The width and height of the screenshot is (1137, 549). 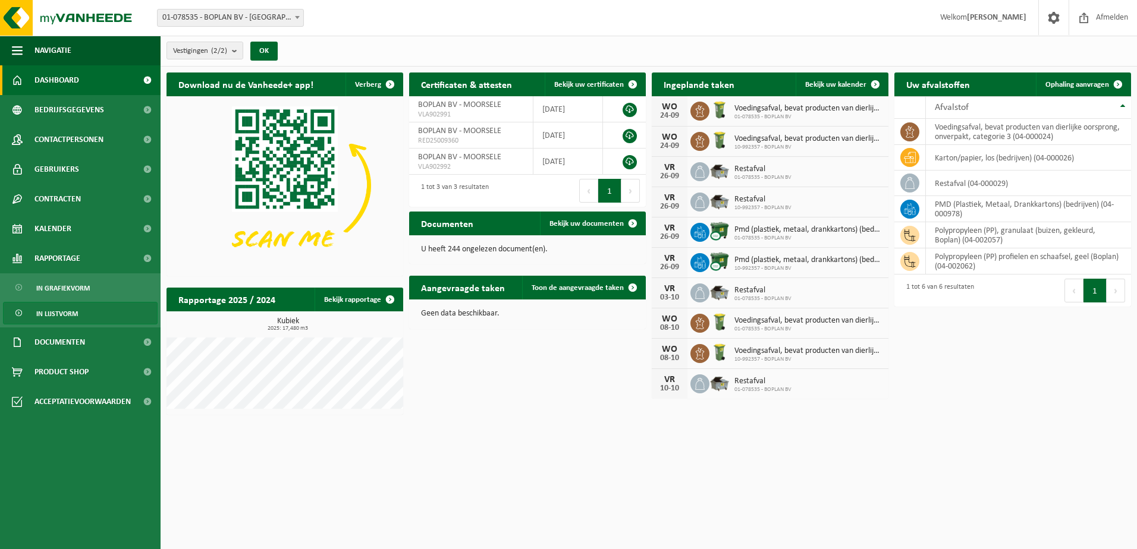 I want to click on div: 10-10, so click(x=669, y=389).